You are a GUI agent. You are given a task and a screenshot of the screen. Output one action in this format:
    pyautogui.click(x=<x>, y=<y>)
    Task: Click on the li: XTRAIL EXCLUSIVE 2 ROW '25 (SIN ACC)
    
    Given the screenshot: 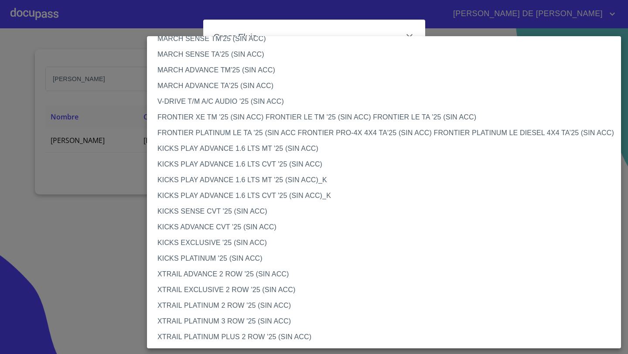 What is the action you would take?
    pyautogui.click(x=384, y=290)
    